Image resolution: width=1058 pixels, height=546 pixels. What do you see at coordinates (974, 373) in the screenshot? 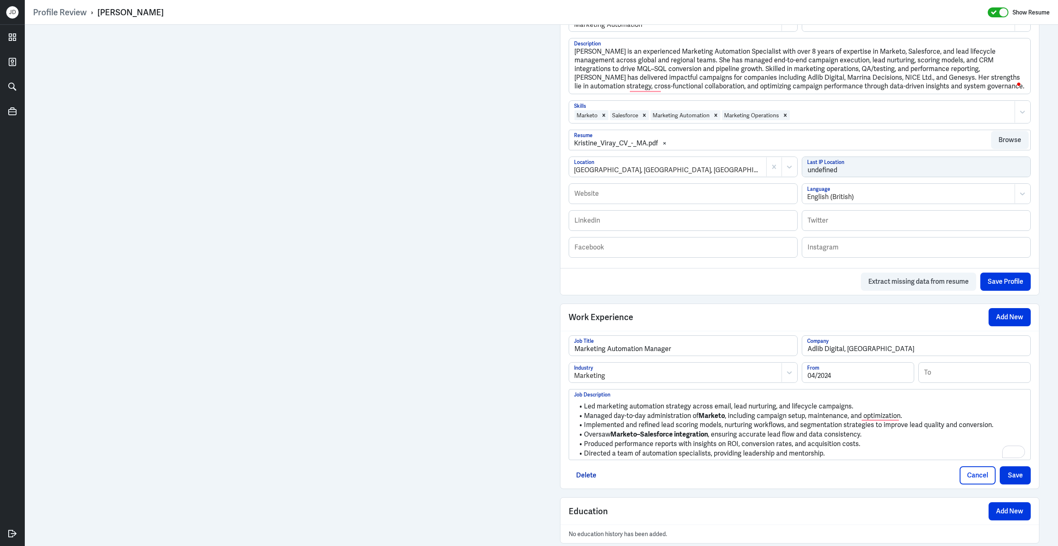
I see `input: To` at bounding box center [974, 373].